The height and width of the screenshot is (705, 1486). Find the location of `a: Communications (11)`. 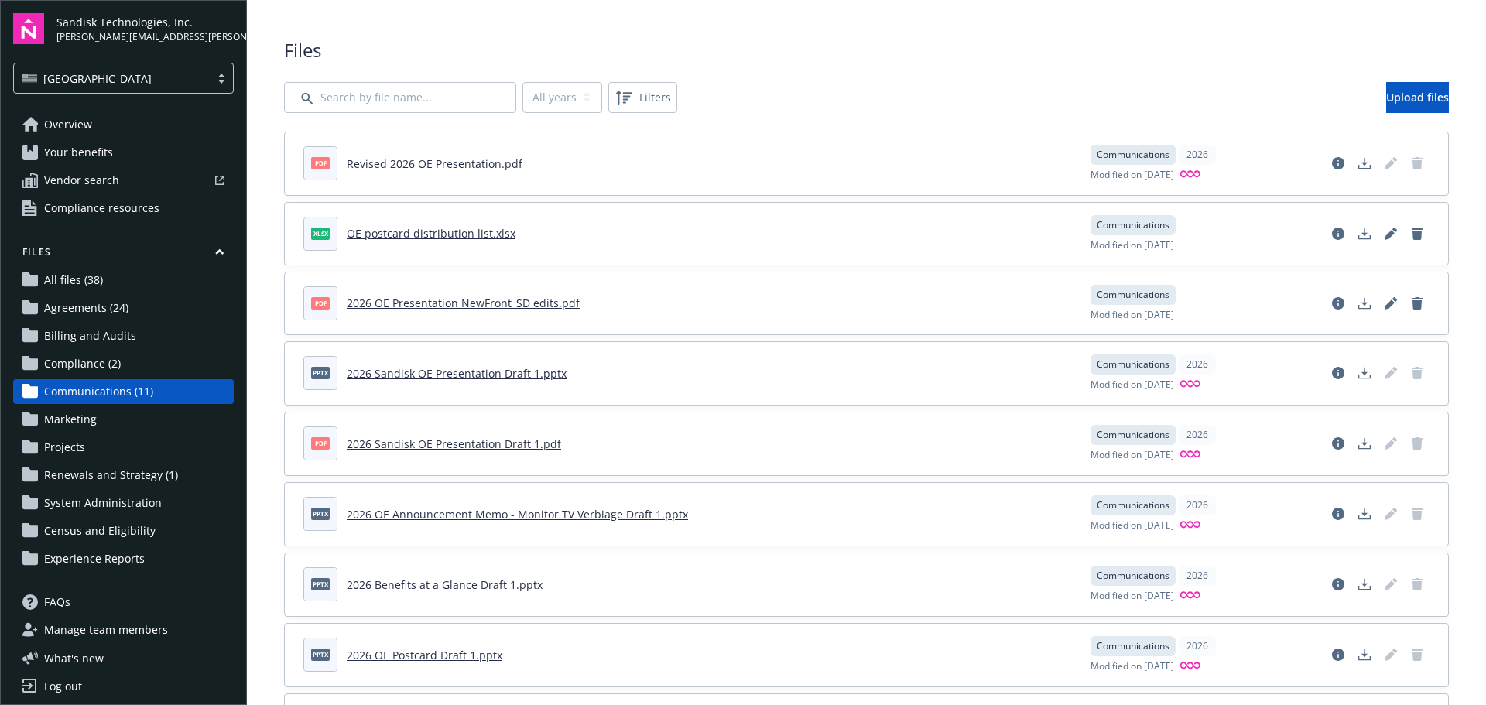

a: Communications (11) is located at coordinates (123, 392).